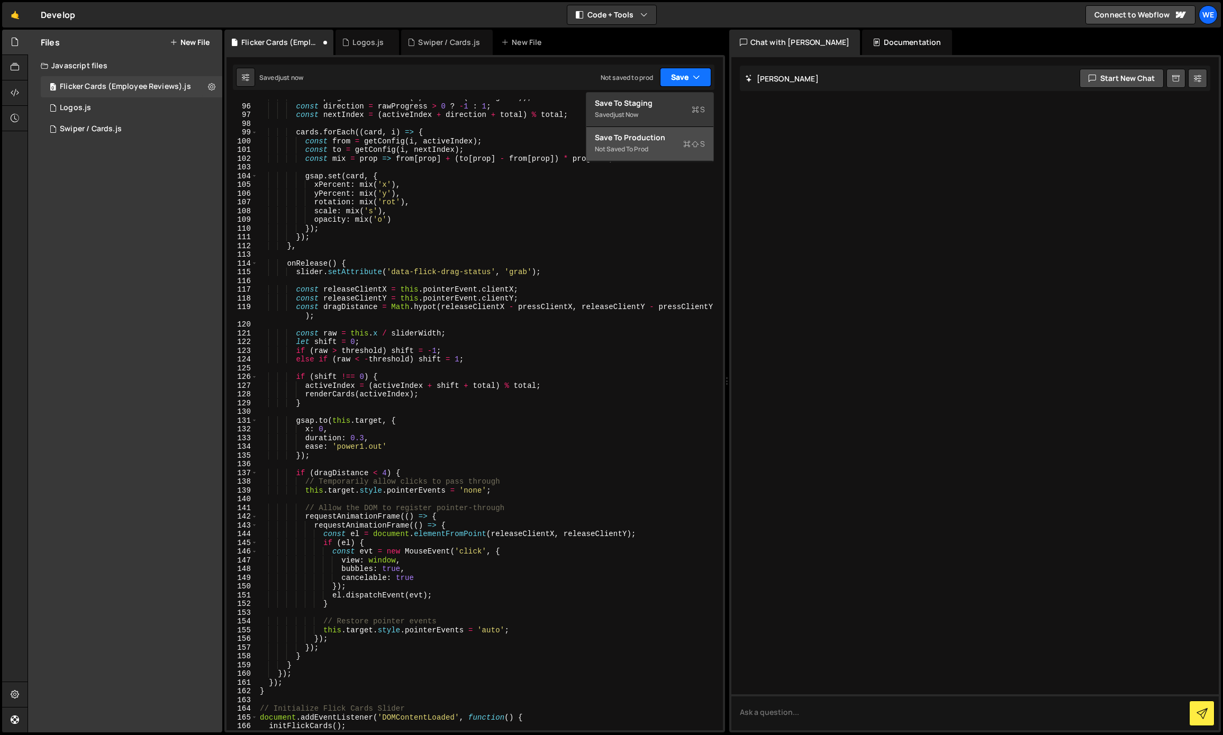  What do you see at coordinates (242, 272) in the screenshot?
I see `div: 115` at bounding box center [242, 272].